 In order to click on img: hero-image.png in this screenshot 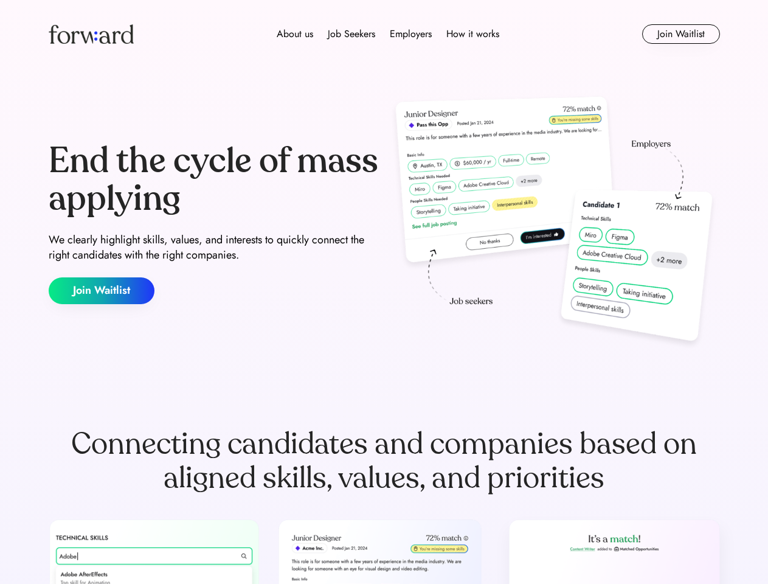, I will do `click(555, 223)`.